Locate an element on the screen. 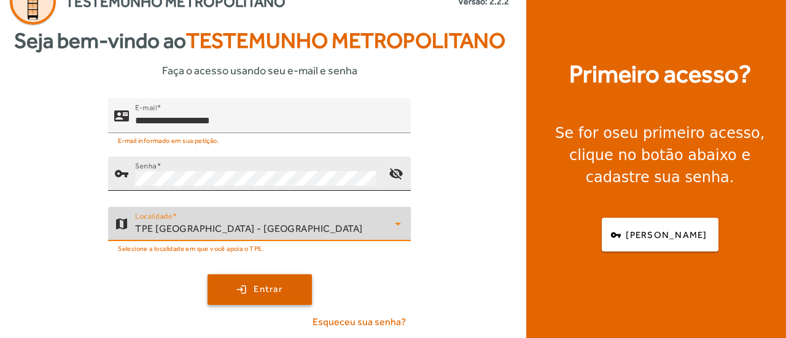 The height and width of the screenshot is (338, 786). mat-label: Localidade is located at coordinates (154, 216).